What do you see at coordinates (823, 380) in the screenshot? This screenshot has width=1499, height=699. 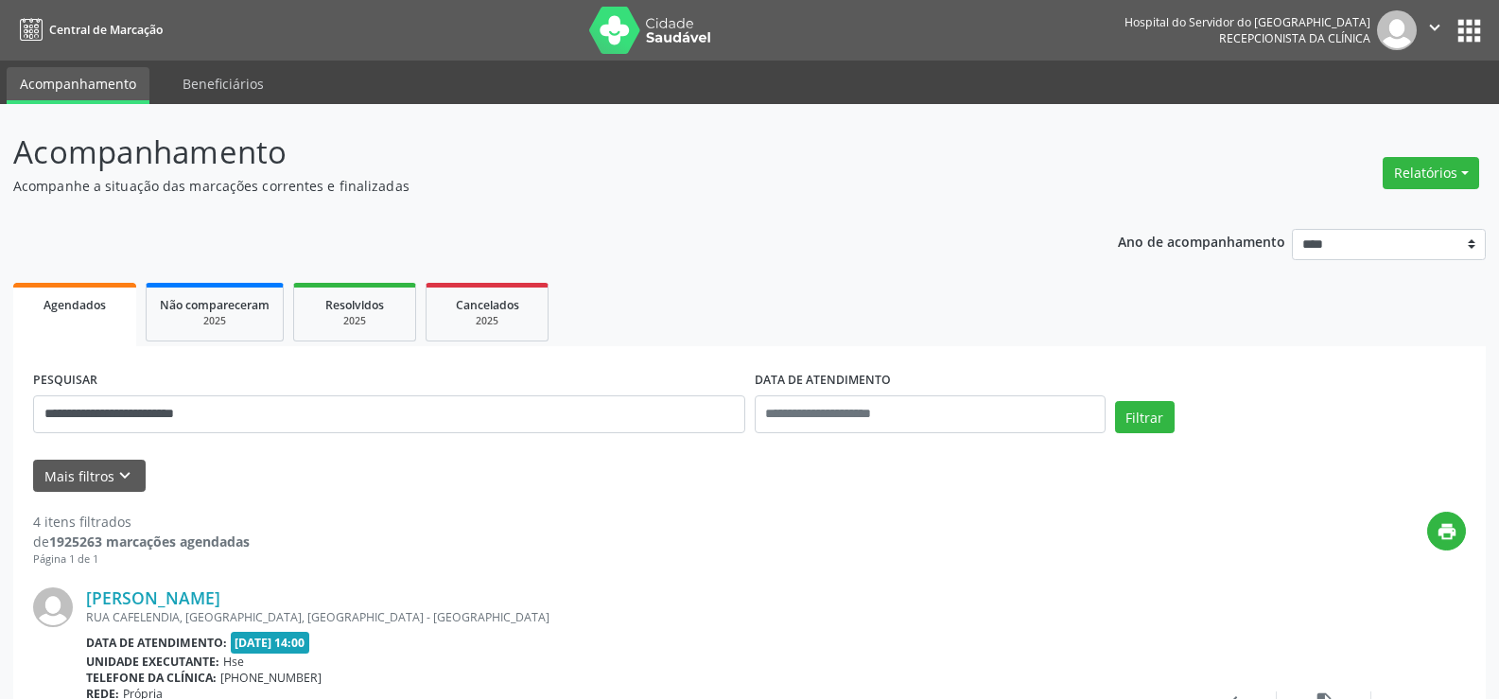 I see `label: DATA DE ATENDIMENTO` at bounding box center [823, 380].